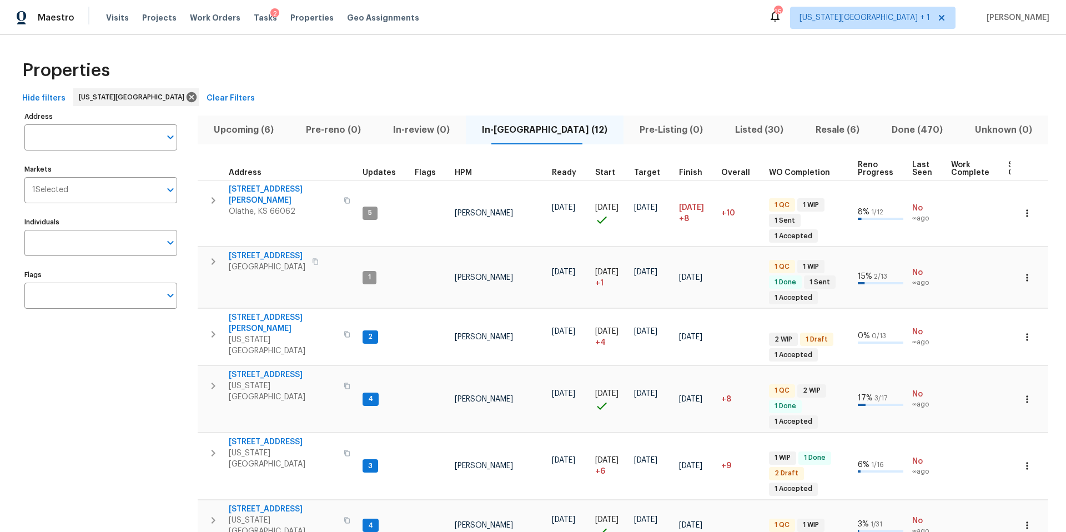  What do you see at coordinates (421, 130) in the screenshot?
I see `span: In-review (0)` at bounding box center [421, 130].